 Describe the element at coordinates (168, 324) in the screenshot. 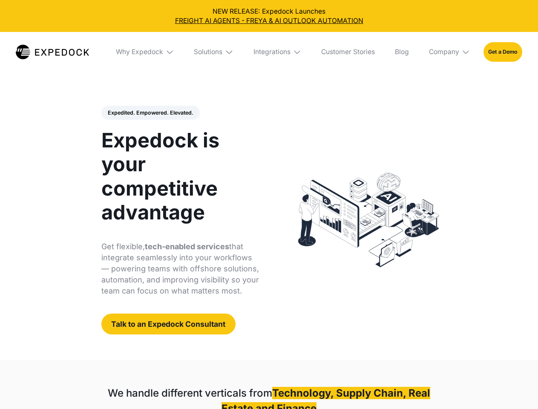

I see `a: Talk to an Expedock Consultant` at that location.